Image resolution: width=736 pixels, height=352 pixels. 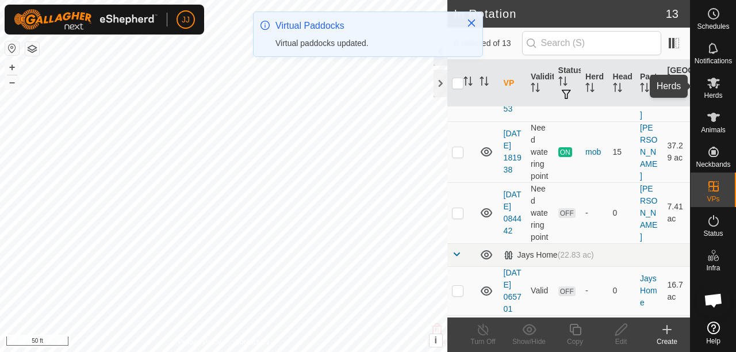 What do you see at coordinates (667, 342) in the screenshot?
I see `div: Create` at bounding box center [667, 342].